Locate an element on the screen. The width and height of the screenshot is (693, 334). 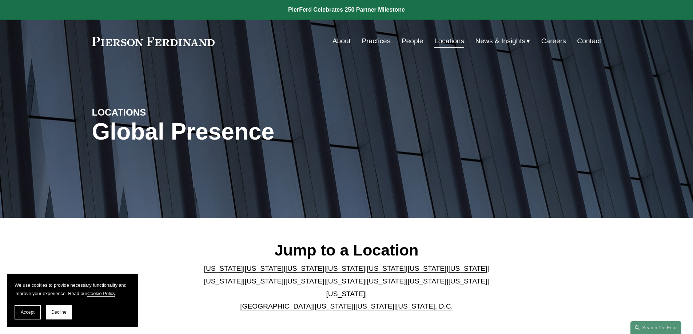
span: Accept is located at coordinates (28, 312).